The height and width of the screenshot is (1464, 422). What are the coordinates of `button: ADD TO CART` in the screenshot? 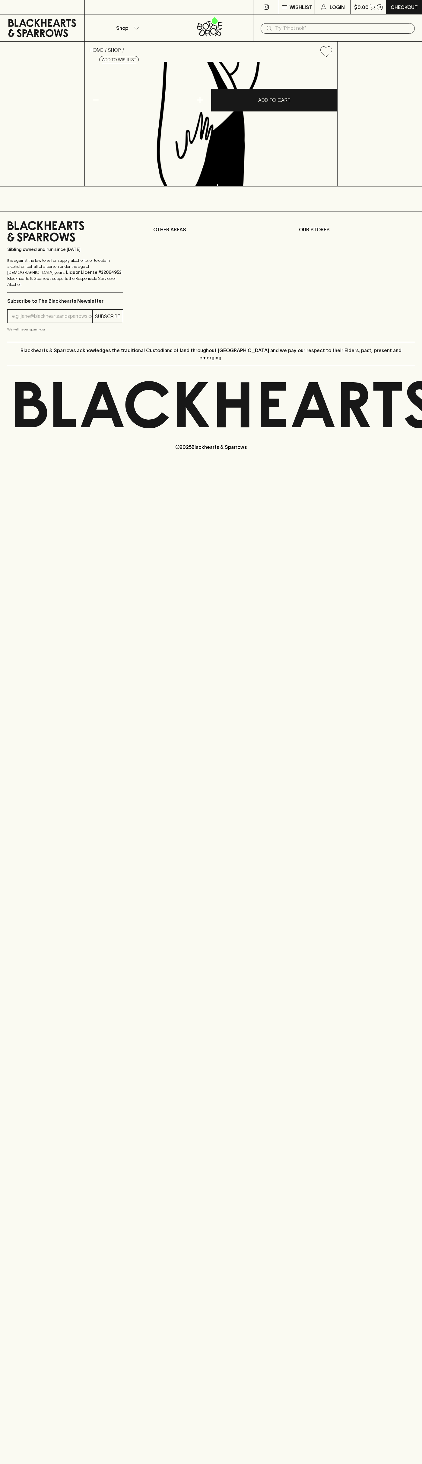 It's located at (274, 100).